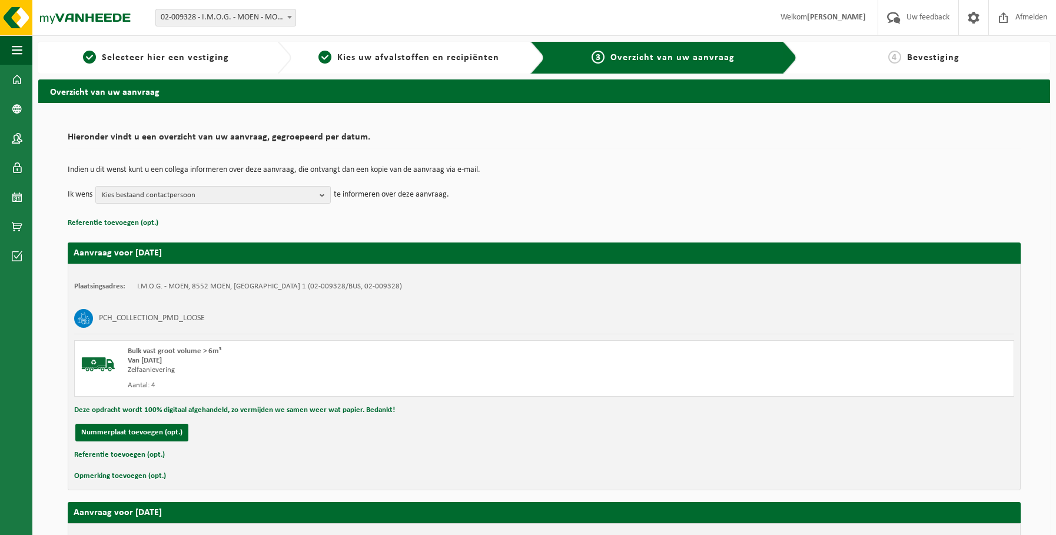 The height and width of the screenshot is (535, 1056). Describe the element at coordinates (234, 410) in the screenshot. I see `button: Deze opdracht wordt 100% digitaal afgehandeld, zo vermijden we samen weer wat papier. Bedankt!` at that location.